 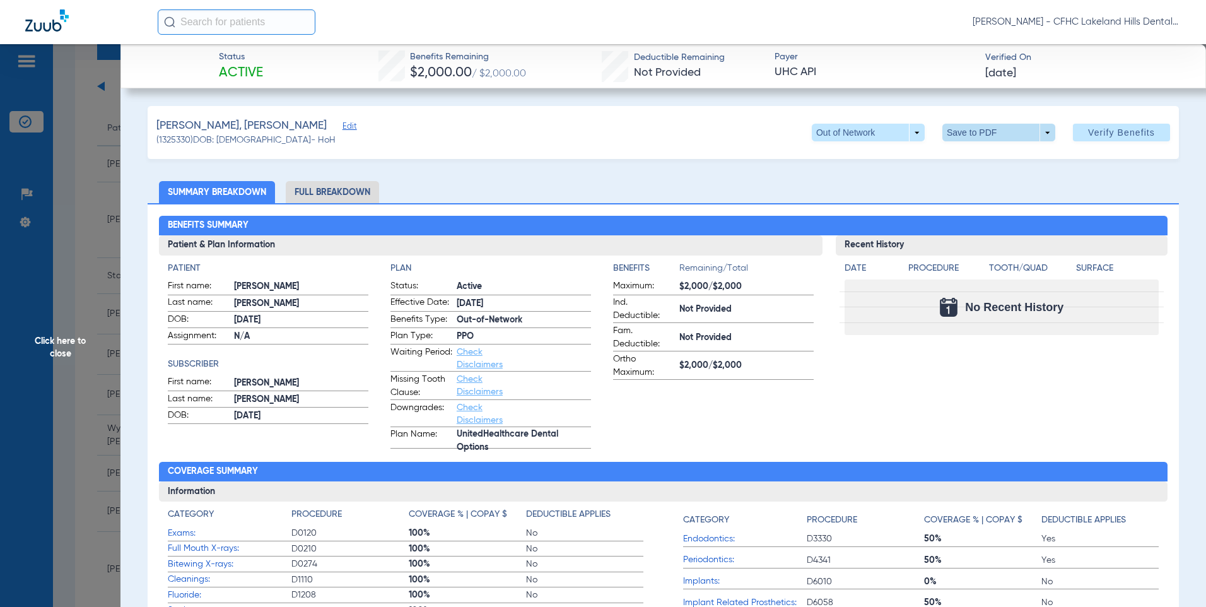 What do you see at coordinates (348, 127) in the screenshot?
I see `span: Edit` at bounding box center [348, 127].